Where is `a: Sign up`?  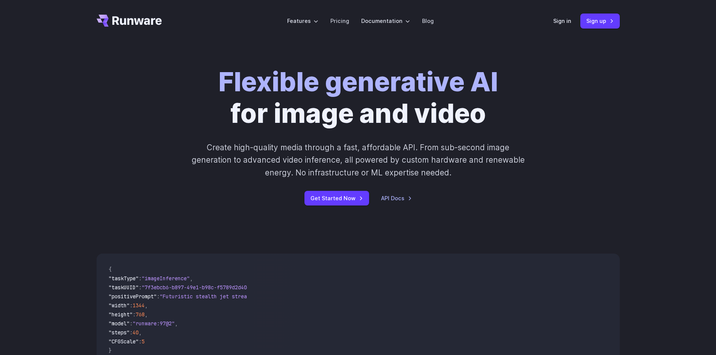 a: Sign up is located at coordinates (600, 21).